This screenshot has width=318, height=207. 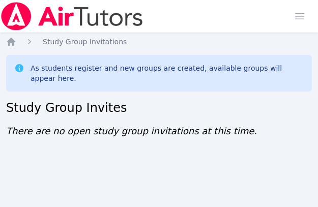 I want to click on span: There are no open study group invitations at this time., so click(x=131, y=131).